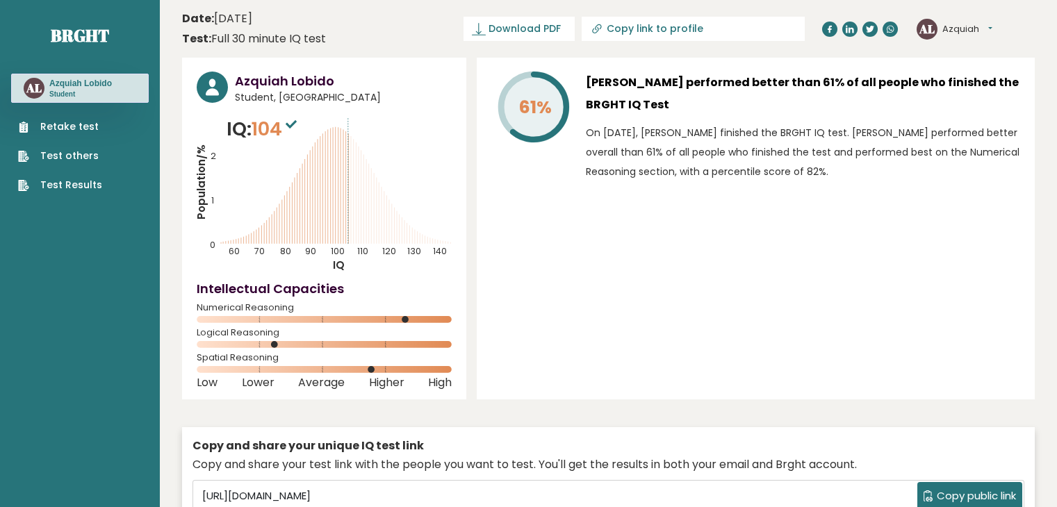  Describe the element at coordinates (197, 38) in the screenshot. I see `b: Test:` at that location.